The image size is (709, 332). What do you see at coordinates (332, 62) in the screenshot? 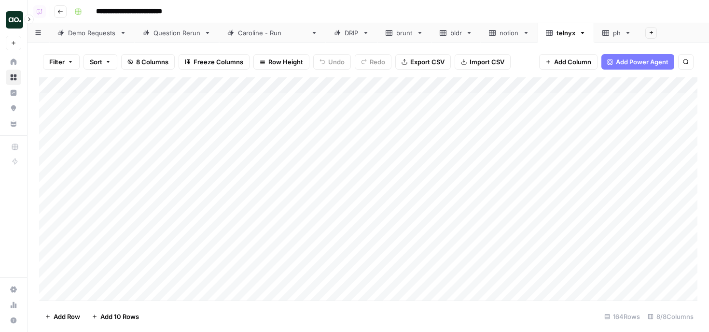
I see `button: Undo` at bounding box center [332, 62].